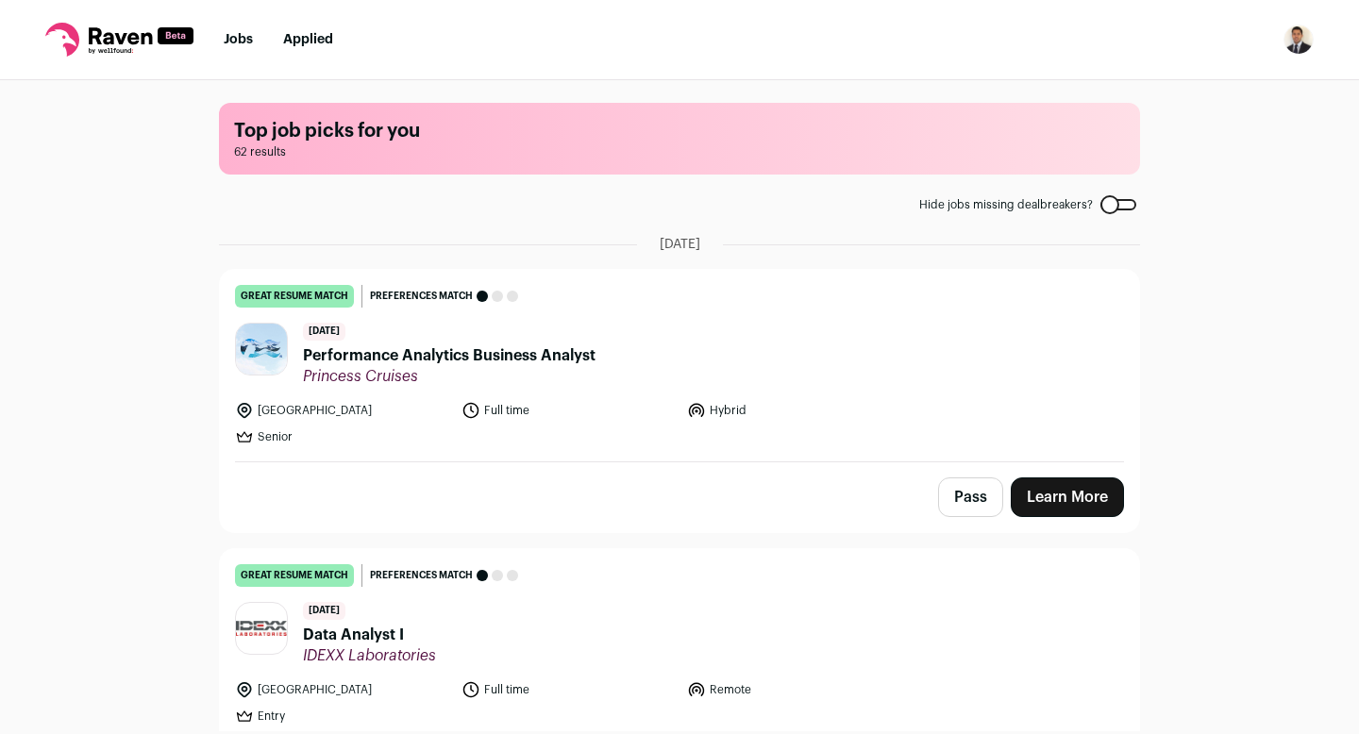 The height and width of the screenshot is (734, 1359). What do you see at coordinates (1299, 40) in the screenshot?
I see `button: Open dropdown` at bounding box center [1299, 40].